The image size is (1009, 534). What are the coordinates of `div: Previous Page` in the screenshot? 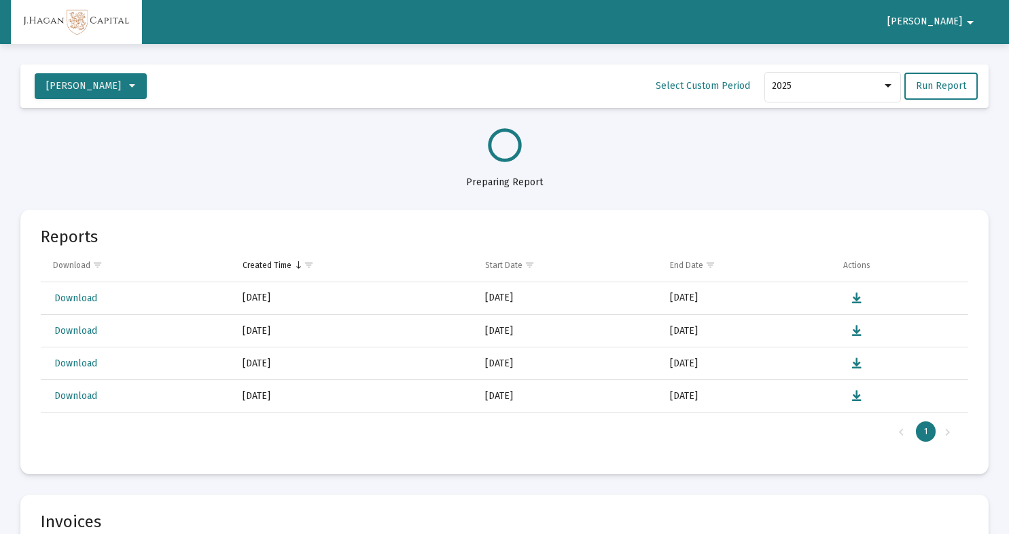 It's located at (901, 432).